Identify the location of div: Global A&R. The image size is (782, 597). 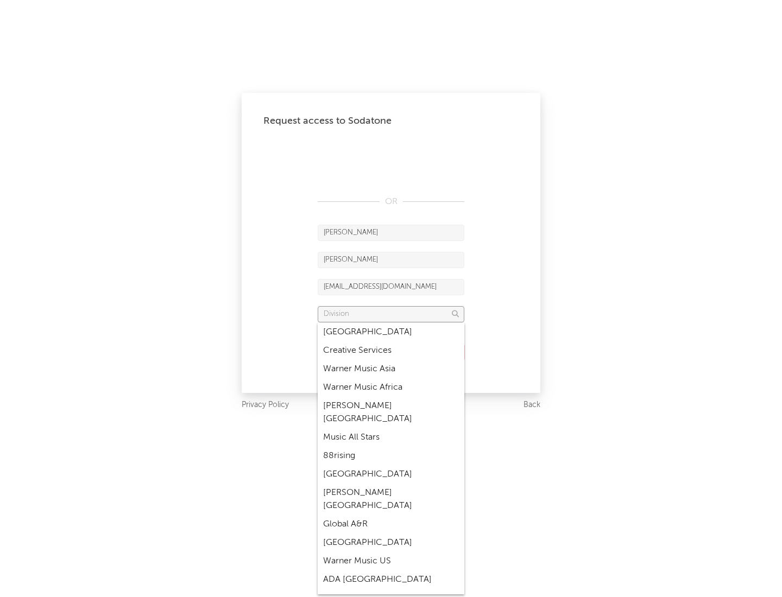
(391, 524).